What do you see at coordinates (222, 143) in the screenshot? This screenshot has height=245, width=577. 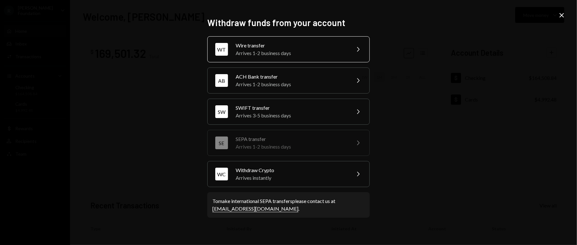 I see `div: SE` at bounding box center [222, 143].